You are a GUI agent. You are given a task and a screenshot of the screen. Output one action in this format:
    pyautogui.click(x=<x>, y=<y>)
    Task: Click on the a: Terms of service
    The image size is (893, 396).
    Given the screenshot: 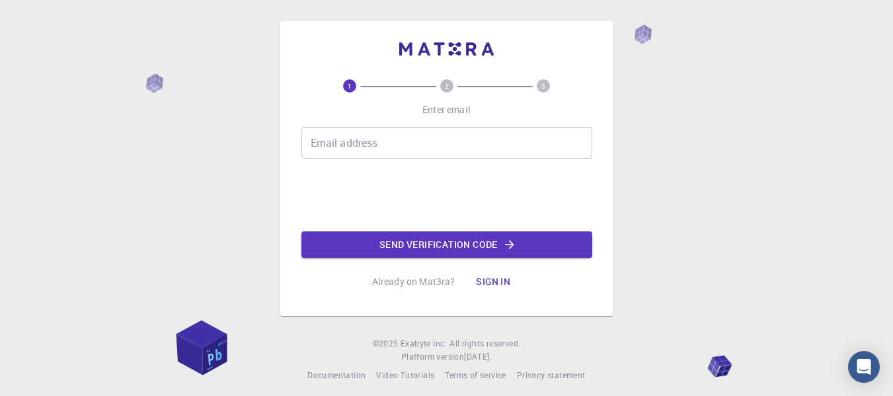 What is the action you would take?
    pyautogui.click(x=475, y=375)
    